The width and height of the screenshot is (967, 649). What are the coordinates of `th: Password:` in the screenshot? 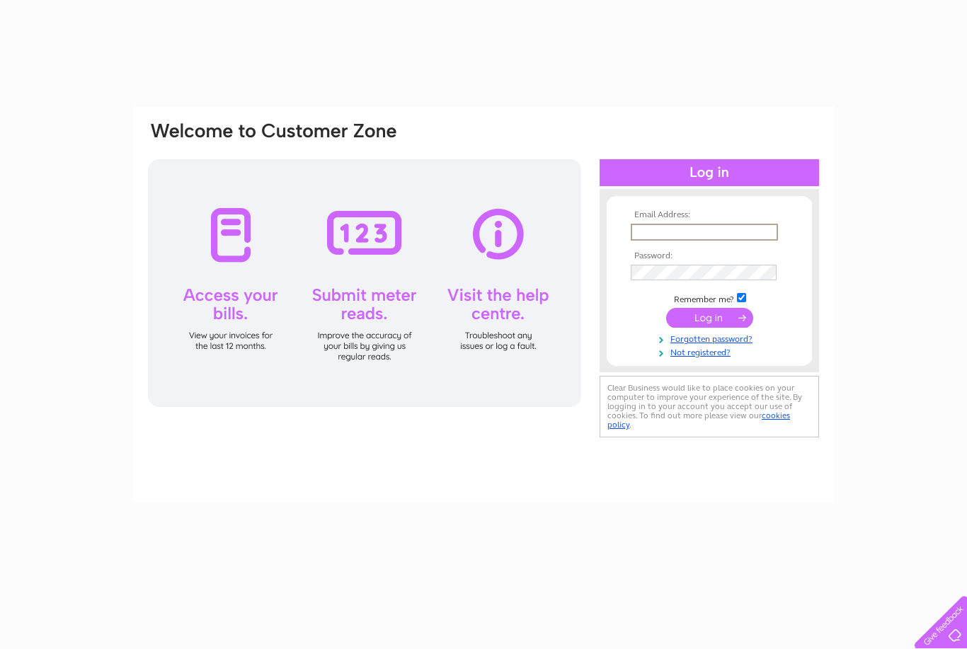 It's located at (710, 256).